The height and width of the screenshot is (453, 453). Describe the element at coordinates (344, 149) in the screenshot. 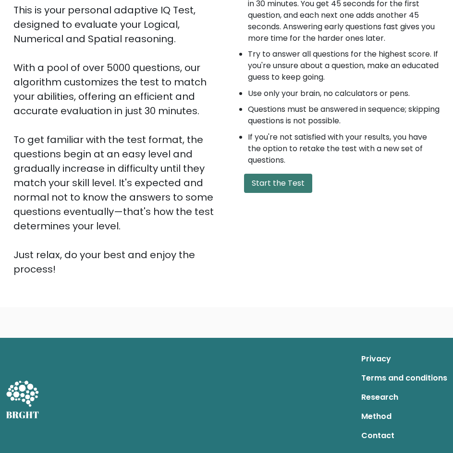

I see `li: If you're not satisfied with your results, you have the option to retake the test with a new set ...` at that location.